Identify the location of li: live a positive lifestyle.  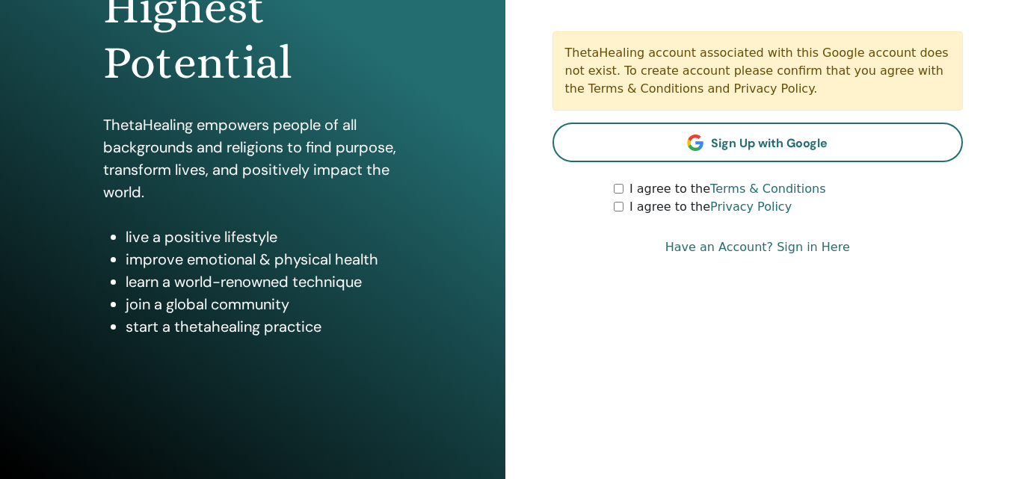
(264, 237).